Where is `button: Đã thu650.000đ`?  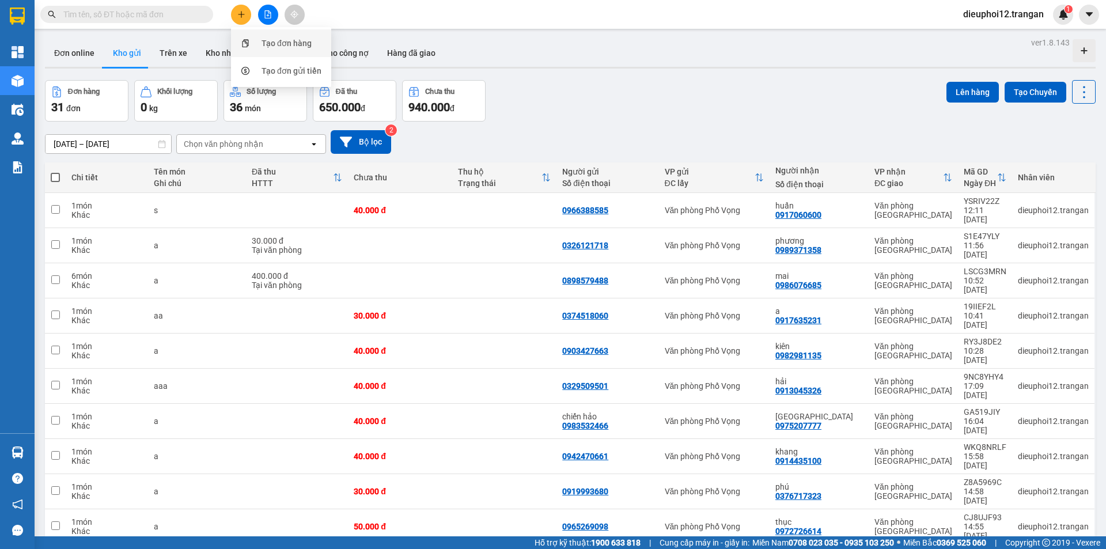
button: Đã thu650.000đ is located at coordinates (354, 101).